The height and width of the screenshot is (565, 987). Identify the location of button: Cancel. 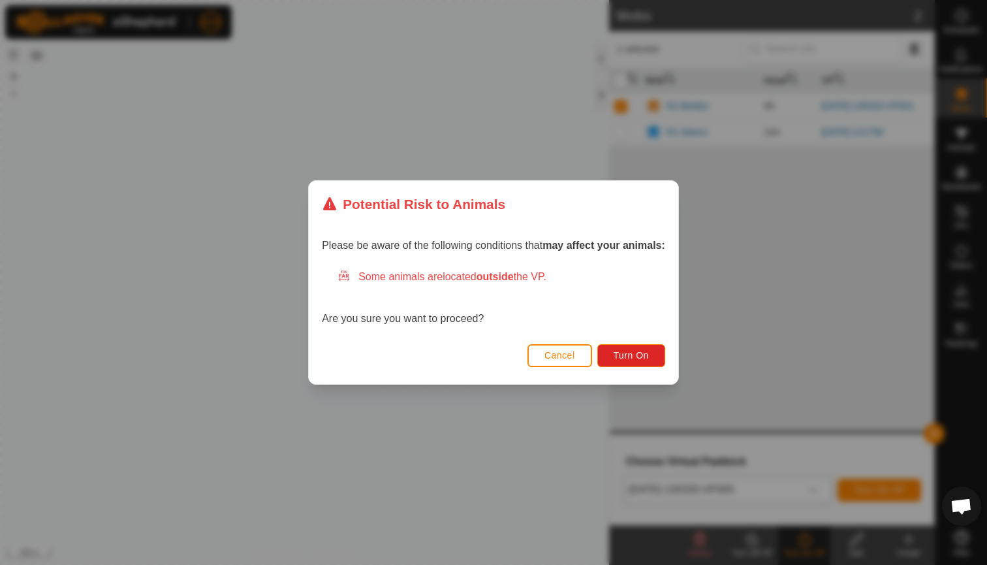
(559, 355).